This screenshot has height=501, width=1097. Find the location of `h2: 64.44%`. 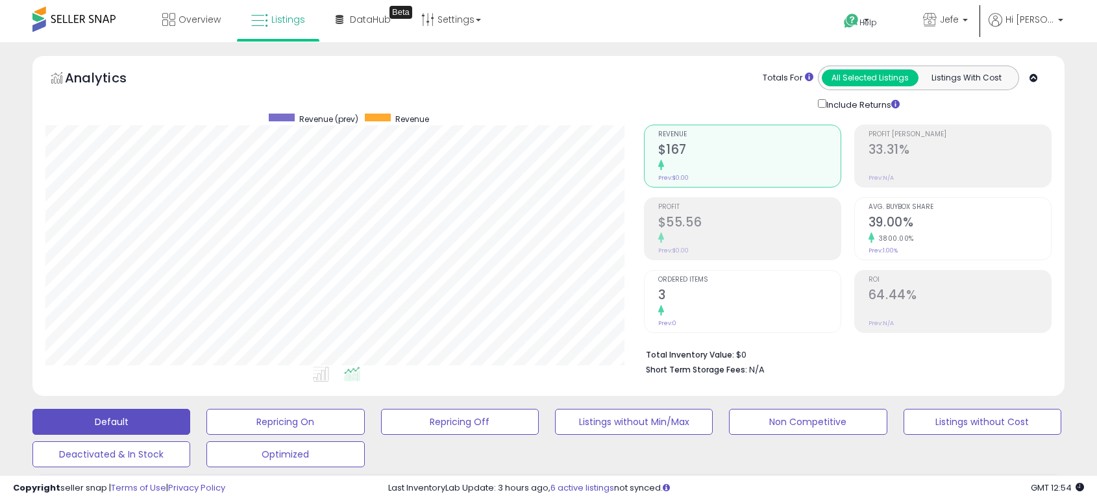

h2: 64.44% is located at coordinates (959, 296).